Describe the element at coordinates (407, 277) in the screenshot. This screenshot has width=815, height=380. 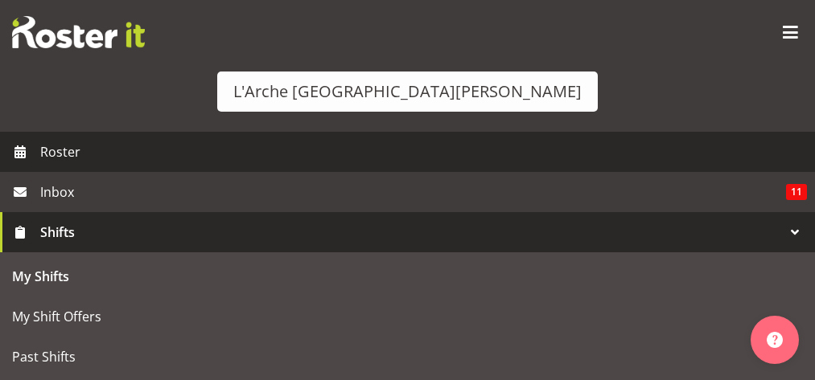
I see `span: My Shifts` at that location.